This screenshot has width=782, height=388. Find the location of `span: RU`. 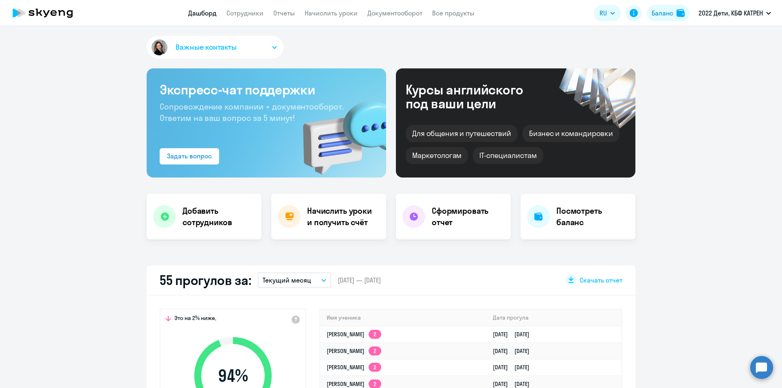

span: RU is located at coordinates (603, 13).